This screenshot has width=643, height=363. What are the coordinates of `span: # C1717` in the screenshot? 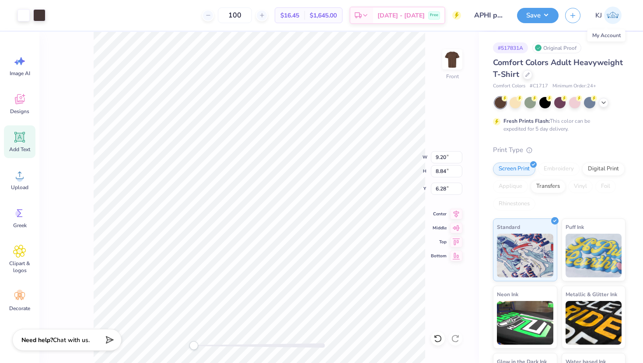 It's located at (539, 86).